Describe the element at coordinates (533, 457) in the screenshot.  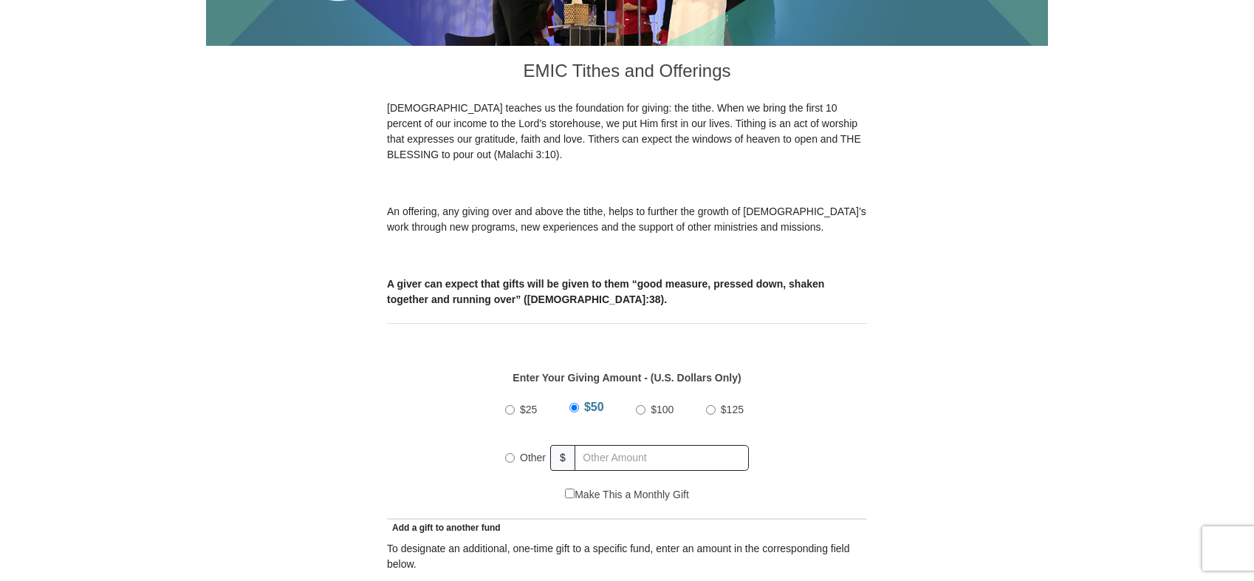
I see `span: Other` at that location.